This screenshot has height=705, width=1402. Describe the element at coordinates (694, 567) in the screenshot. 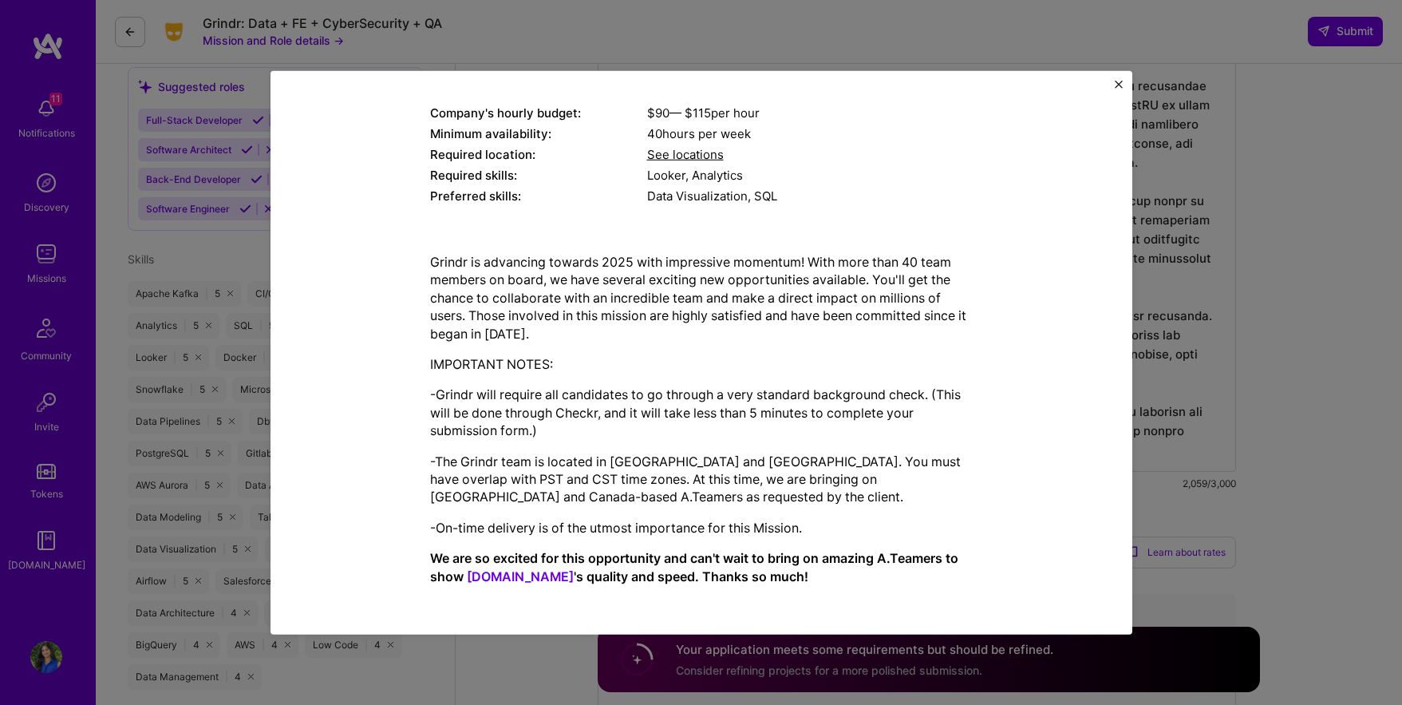

I see `strong: We are so excited for this opportunity and can't wait to bring on amazing A.Teamers to show` at that location.